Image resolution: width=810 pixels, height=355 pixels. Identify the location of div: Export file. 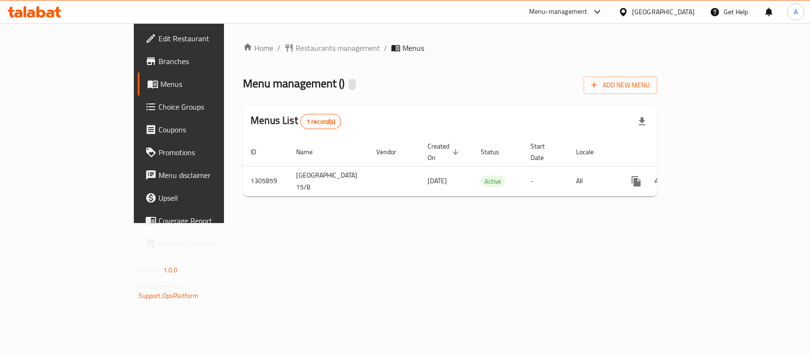
(642, 121).